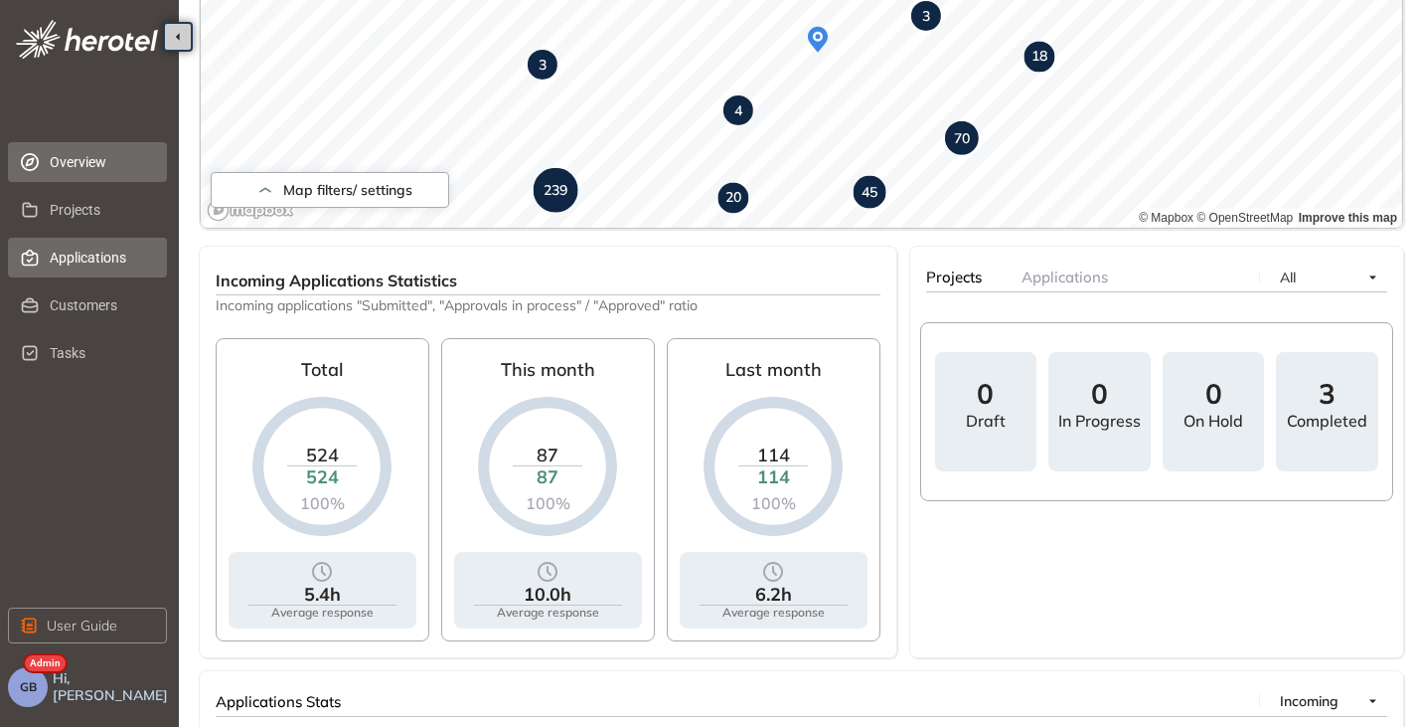 This screenshot has width=1416, height=727. What do you see at coordinates (250, 210) in the screenshot?
I see `a: Mapbox logo` at bounding box center [250, 210].